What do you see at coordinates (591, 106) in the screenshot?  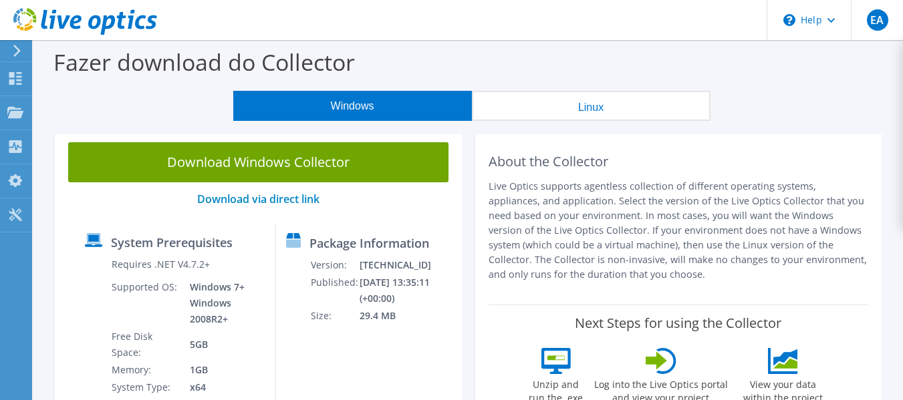 I see `button: Linux` at bounding box center [591, 106].